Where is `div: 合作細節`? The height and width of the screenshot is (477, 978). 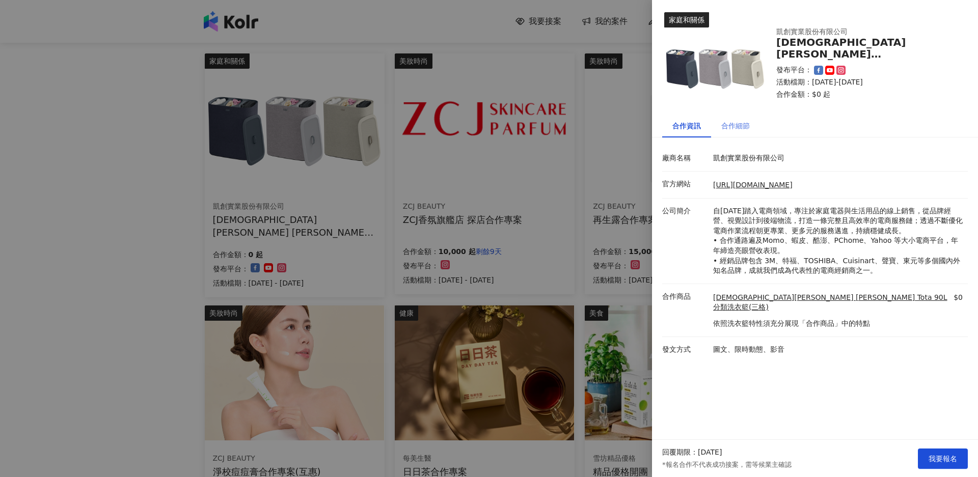 div: 合作細節 is located at coordinates (736, 126).